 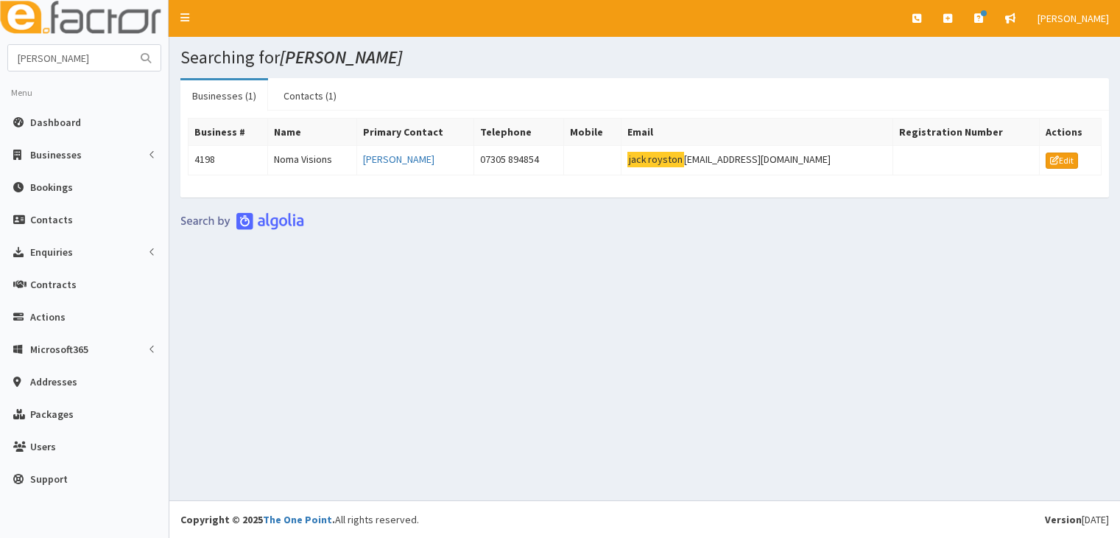 I want to click on th: Telephone, so click(x=518, y=132).